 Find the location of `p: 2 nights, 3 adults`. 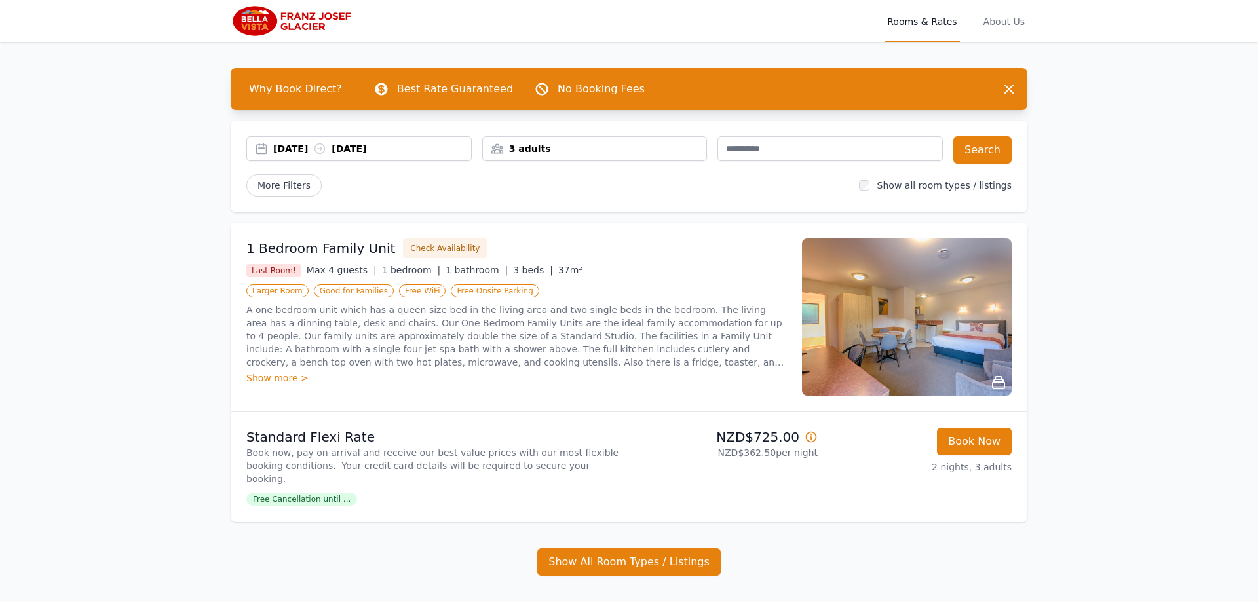

p: 2 nights, 3 adults is located at coordinates (920, 467).